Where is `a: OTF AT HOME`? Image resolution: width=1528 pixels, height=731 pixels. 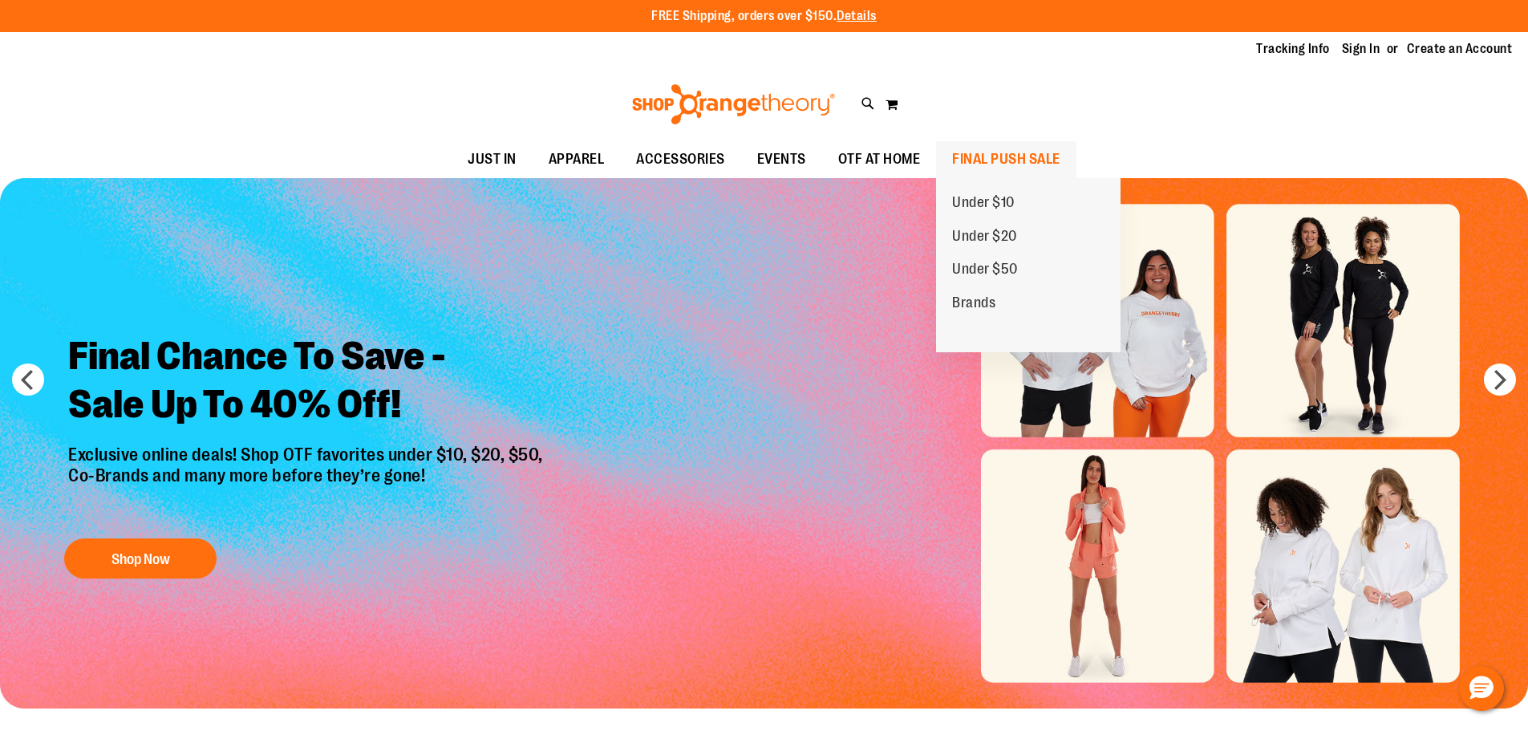 a: OTF AT HOME is located at coordinates (879, 160).